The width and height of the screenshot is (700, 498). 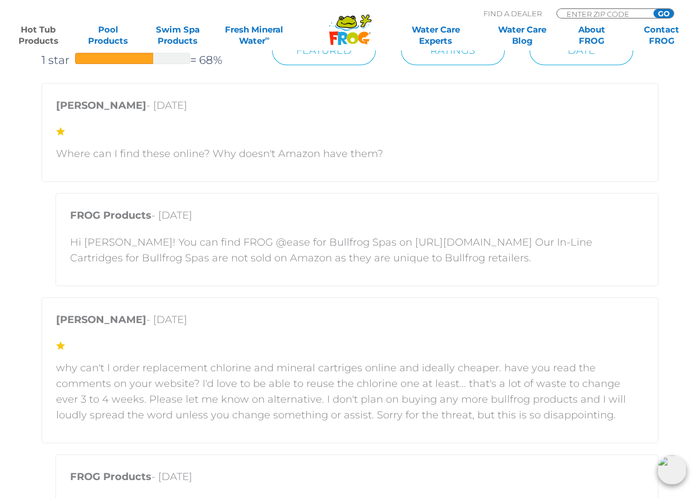 What do you see at coordinates (58, 60) in the screenshot?
I see `span: 1 star` at bounding box center [58, 60].